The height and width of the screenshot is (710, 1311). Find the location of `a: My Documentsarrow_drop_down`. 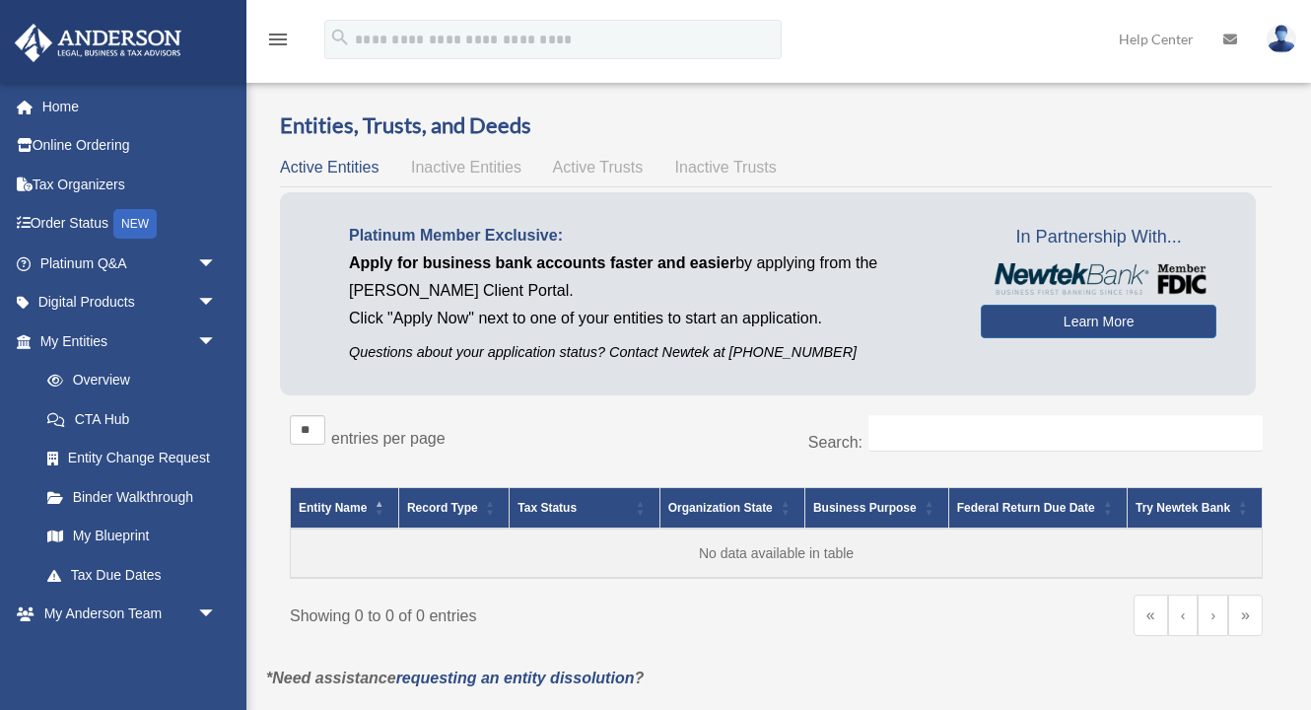

a: My Documentsarrow_drop_down is located at coordinates (130, 653).